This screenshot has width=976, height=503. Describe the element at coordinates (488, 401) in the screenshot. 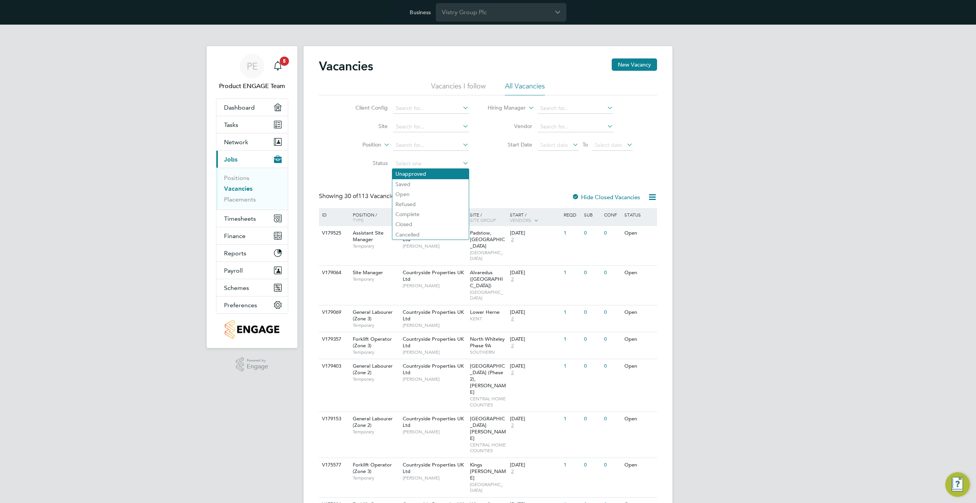

I see `span: CENTRAL HOME COUNTIES` at that location.